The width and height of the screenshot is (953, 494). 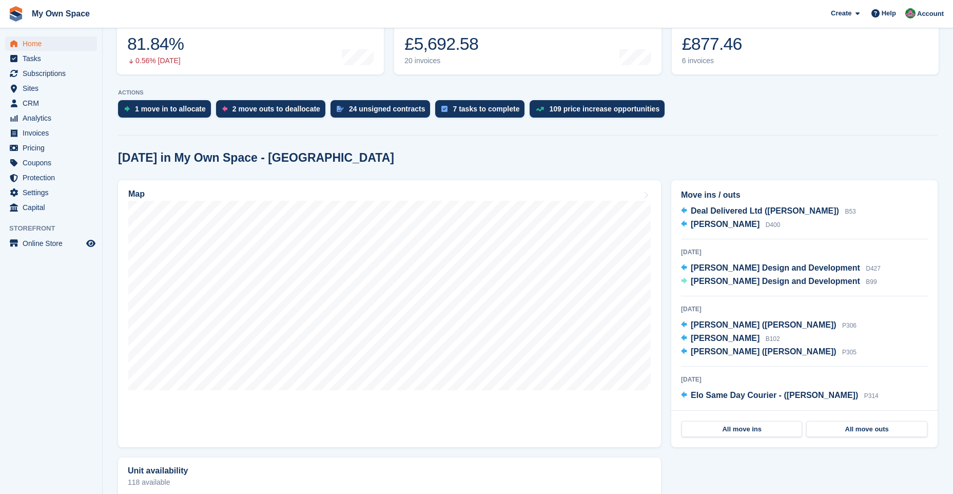 What do you see at coordinates (225, 109) in the screenshot?
I see `img: move_outs_to_deallocate_icon-f764333ba52eb49d3ac5e1228854f67142a1ed5810a6f6cc68b1a99e826820c5.svg` at bounding box center [225, 109].